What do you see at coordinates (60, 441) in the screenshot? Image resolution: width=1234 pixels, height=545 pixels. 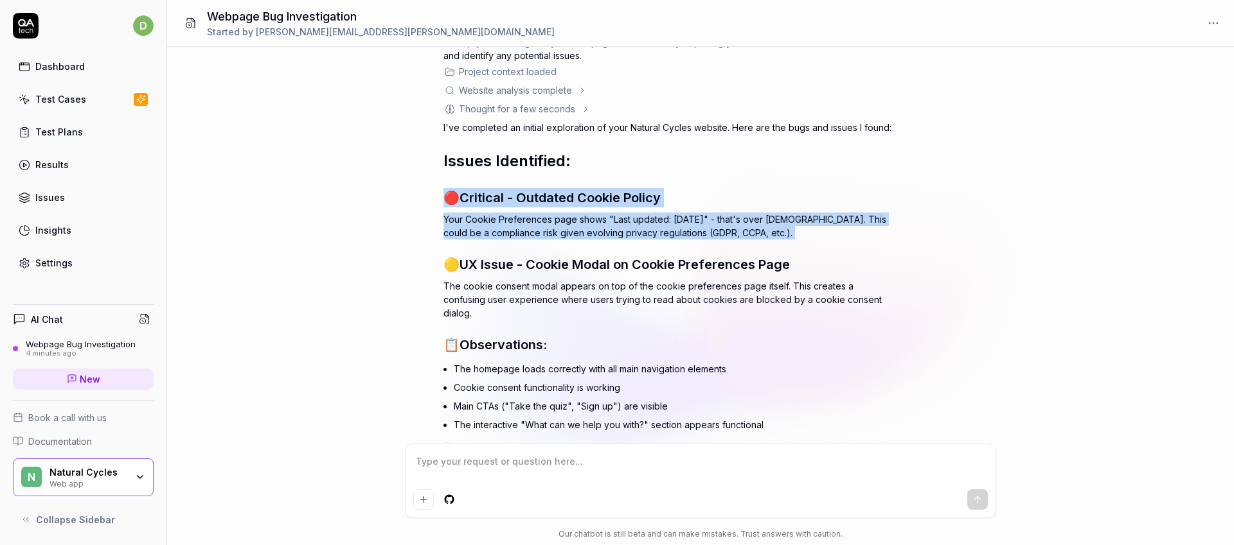 I see `span: Documentation` at bounding box center [60, 441].